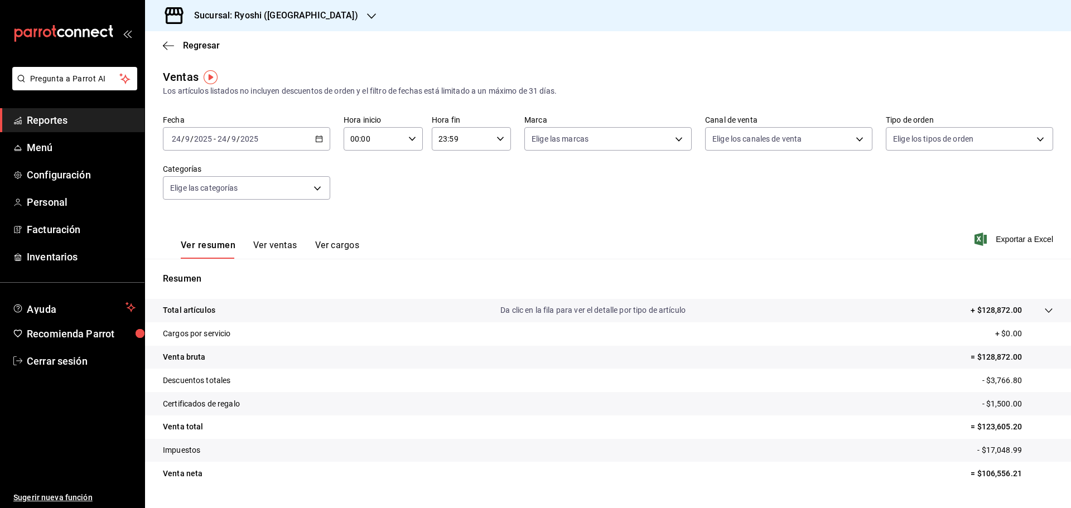  Describe the element at coordinates (1024, 334) in the screenshot. I see `p: + $0.00` at that location.